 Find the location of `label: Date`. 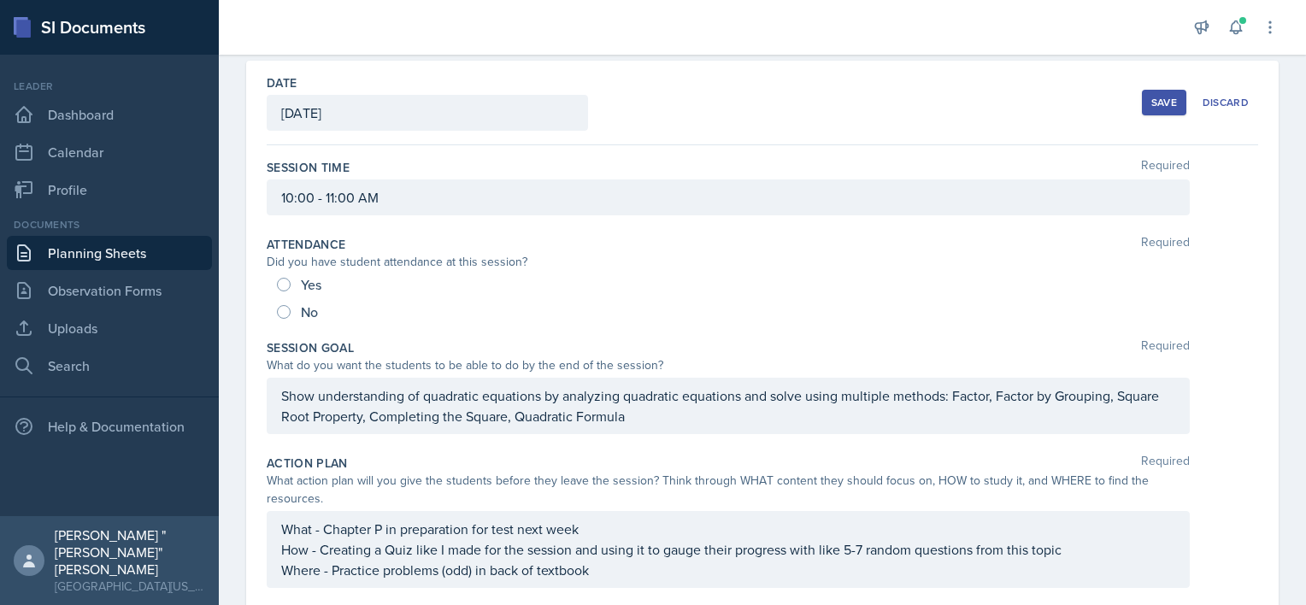

label: Date is located at coordinates (281, 83).